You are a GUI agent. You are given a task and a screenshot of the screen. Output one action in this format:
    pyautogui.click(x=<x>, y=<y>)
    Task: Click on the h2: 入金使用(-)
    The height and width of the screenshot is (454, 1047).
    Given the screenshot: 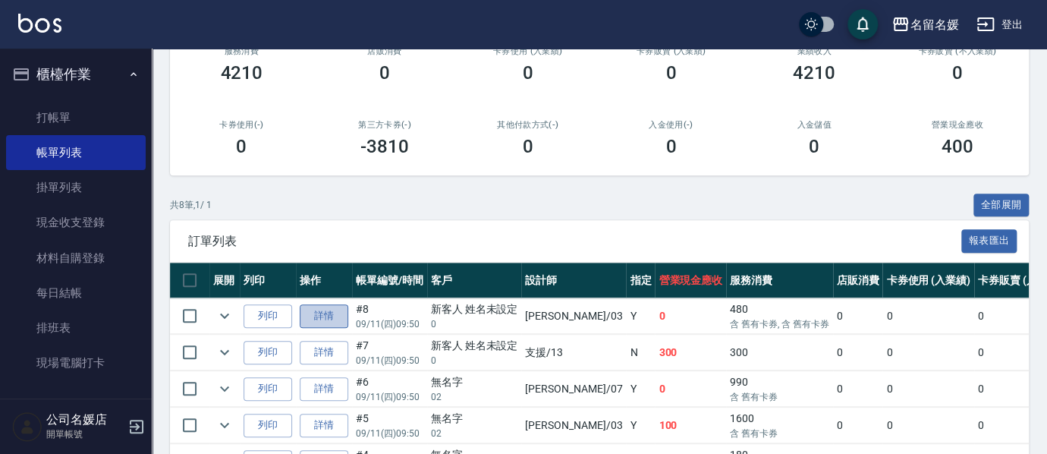 What is the action you would take?
    pyautogui.click(x=671, y=124)
    